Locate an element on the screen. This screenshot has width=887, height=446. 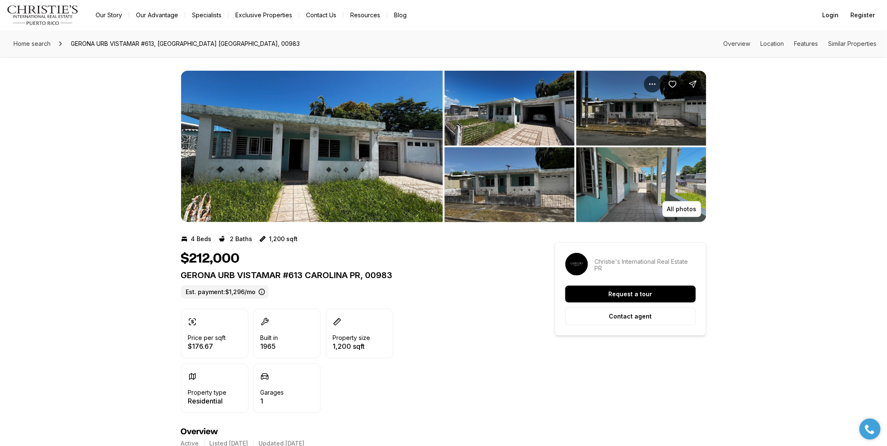
li: 1 of 10 is located at coordinates (312, 147).